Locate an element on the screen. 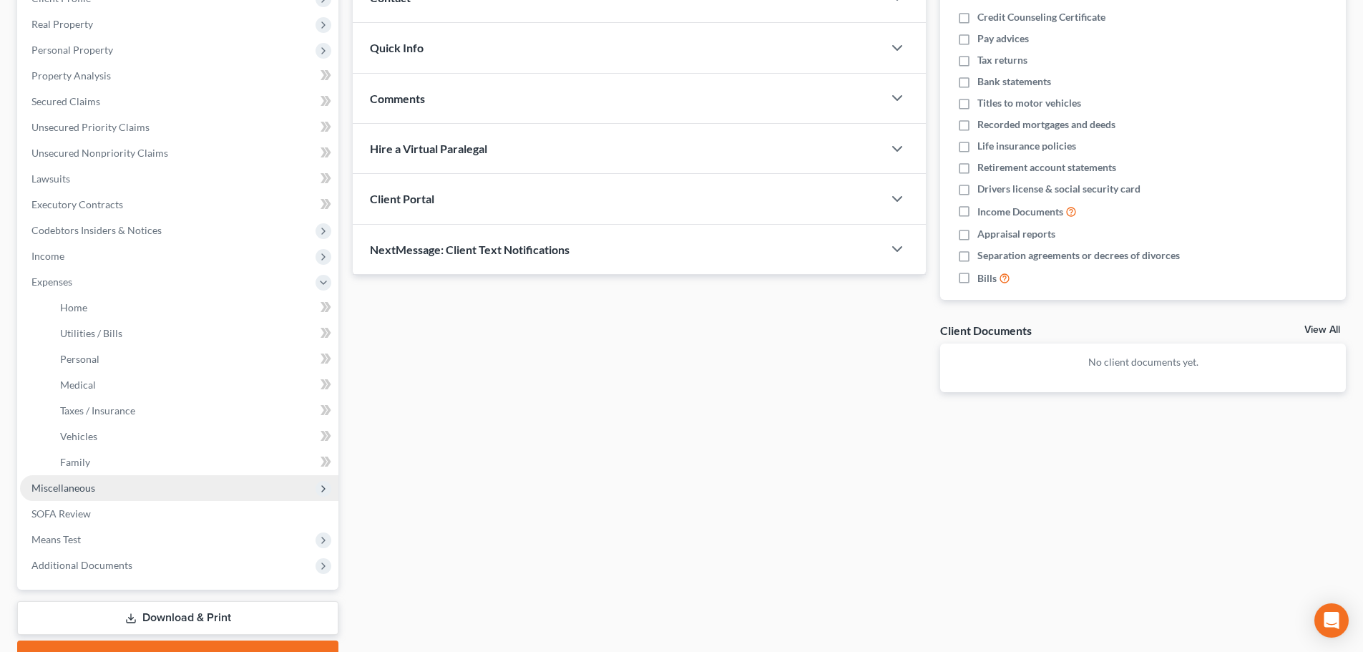  span: Vehicles is located at coordinates (79, 436).